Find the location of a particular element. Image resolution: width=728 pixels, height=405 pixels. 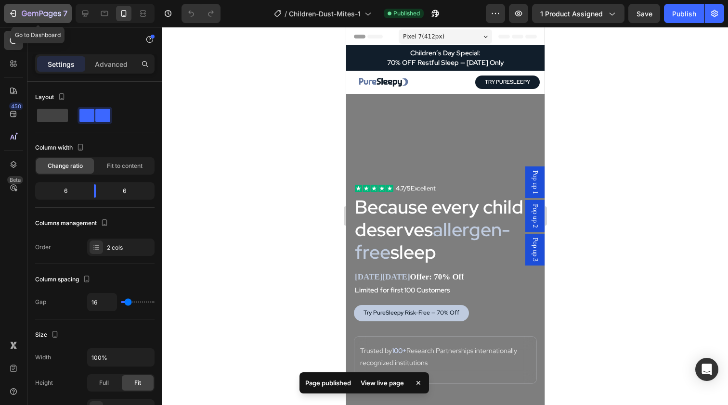

span: 1 product assigned is located at coordinates (571, 13).